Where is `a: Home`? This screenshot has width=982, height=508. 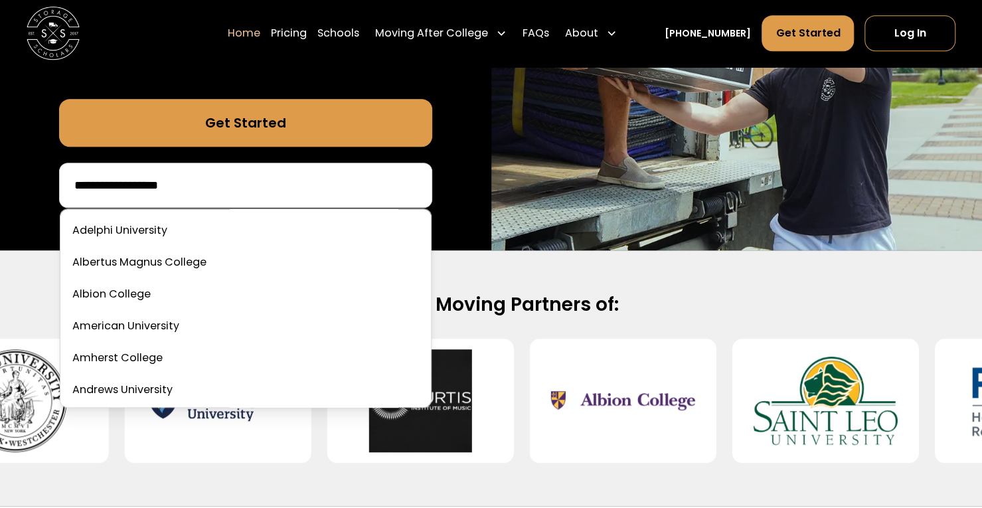 a: Home is located at coordinates (244, 33).